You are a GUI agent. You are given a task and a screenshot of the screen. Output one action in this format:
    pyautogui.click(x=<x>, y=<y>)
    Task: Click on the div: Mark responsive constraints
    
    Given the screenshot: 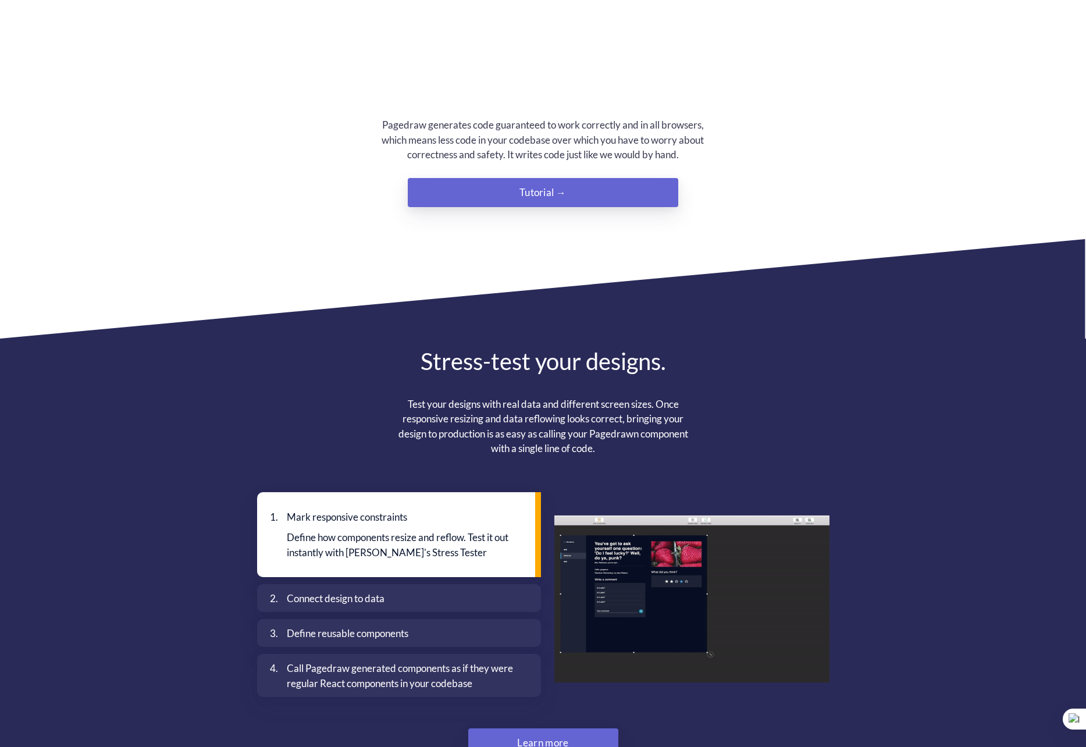 What is the action you would take?
    pyautogui.click(x=403, y=517)
    